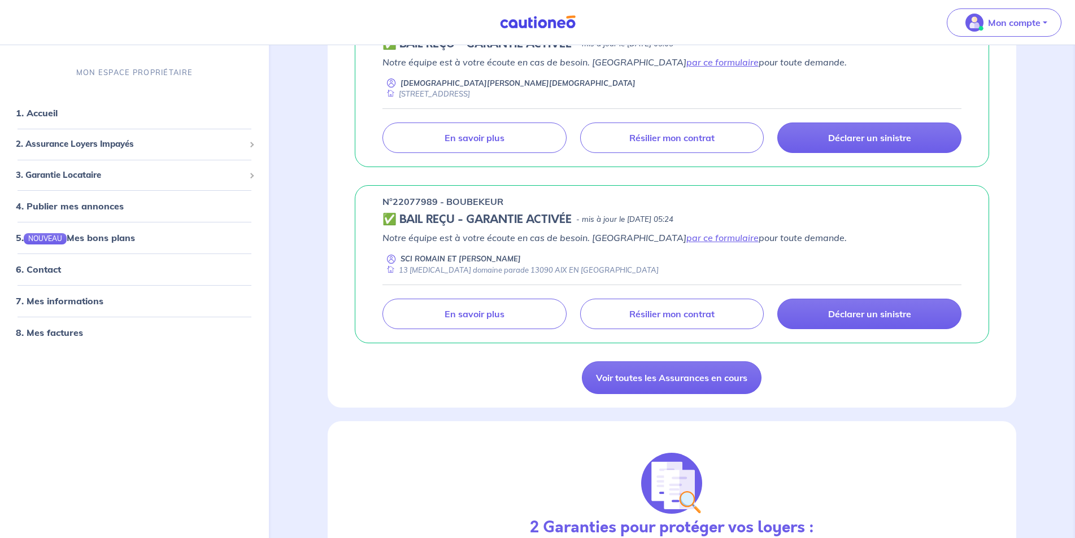  I want to click on span: 2. Assurance Loyers Impayés, so click(130, 144).